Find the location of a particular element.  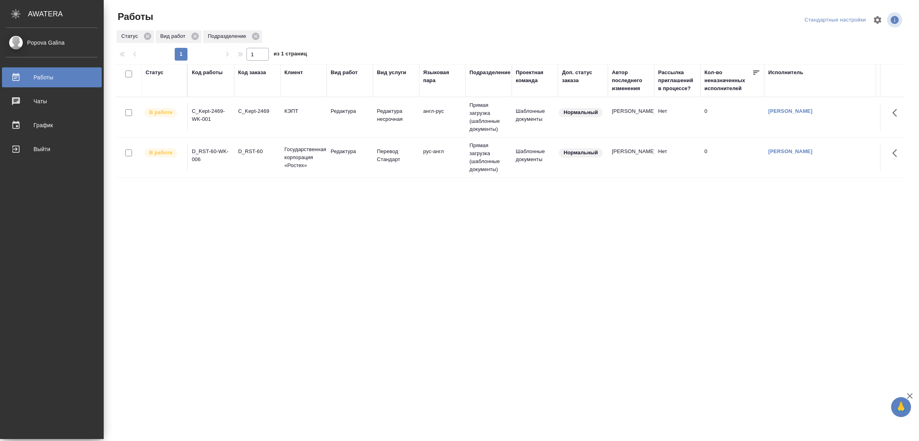

div: Чаты is located at coordinates (52, 101).